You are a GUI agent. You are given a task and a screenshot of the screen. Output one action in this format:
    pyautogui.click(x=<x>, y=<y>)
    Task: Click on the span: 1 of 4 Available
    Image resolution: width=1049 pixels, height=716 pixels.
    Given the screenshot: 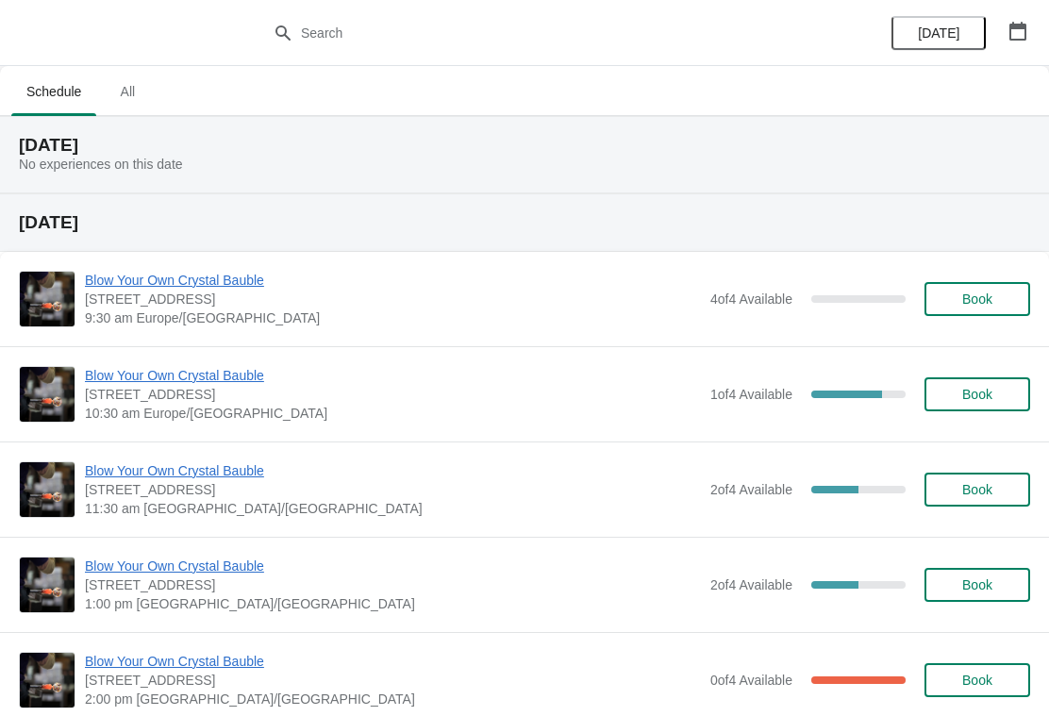 What is the action you would take?
    pyautogui.click(x=751, y=394)
    